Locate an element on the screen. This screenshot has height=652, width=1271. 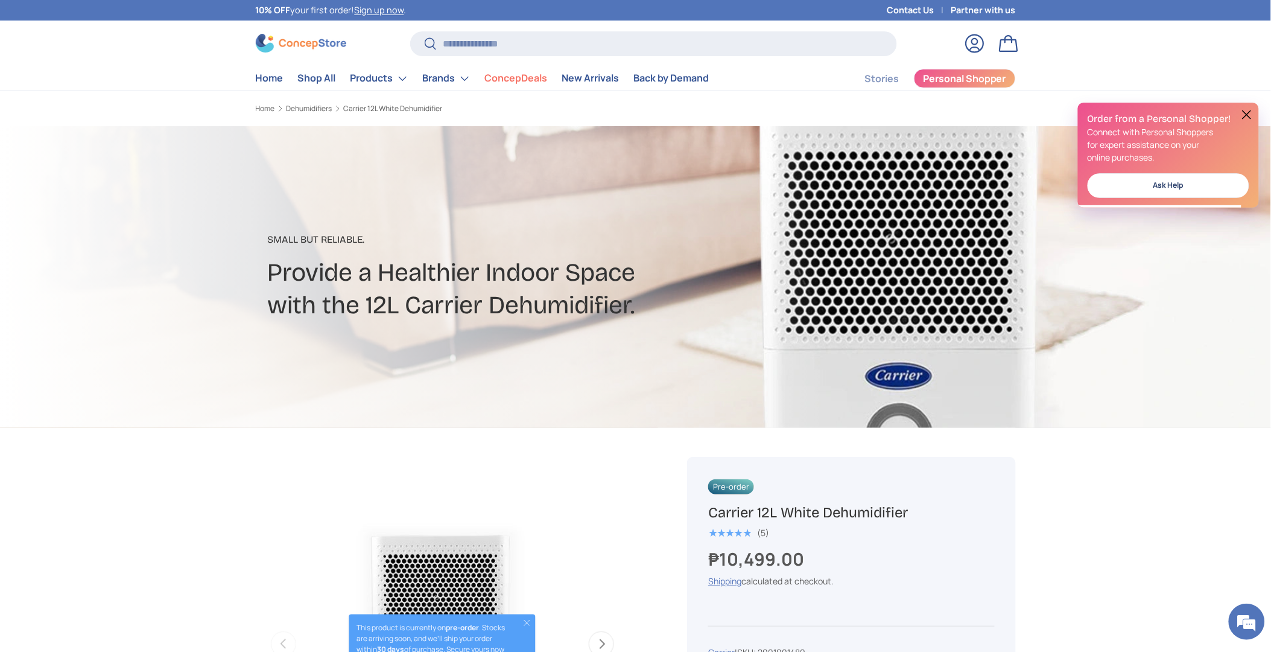
div: (5) is located at coordinates (763, 532).